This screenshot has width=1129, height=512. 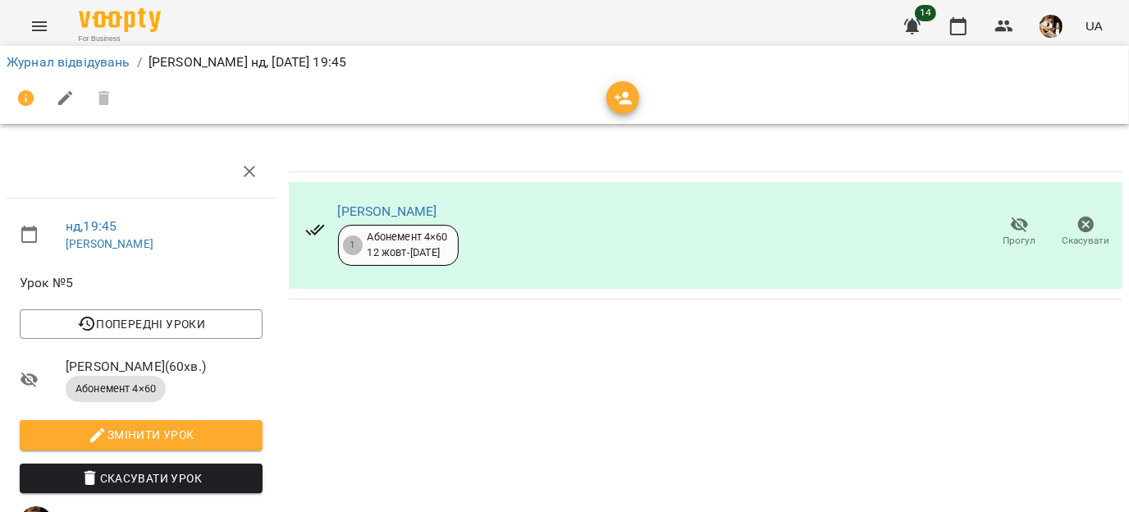 I want to click on span: Абонемент 4×60, so click(x=116, y=389).